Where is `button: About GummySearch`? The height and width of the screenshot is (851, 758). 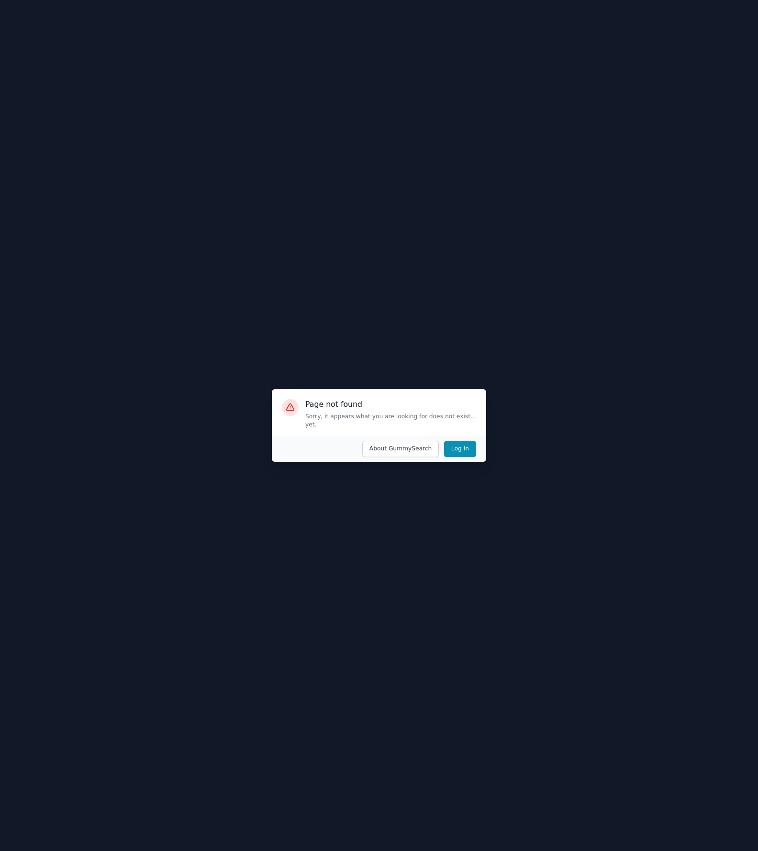 button: About GummySearch is located at coordinates (400, 449).